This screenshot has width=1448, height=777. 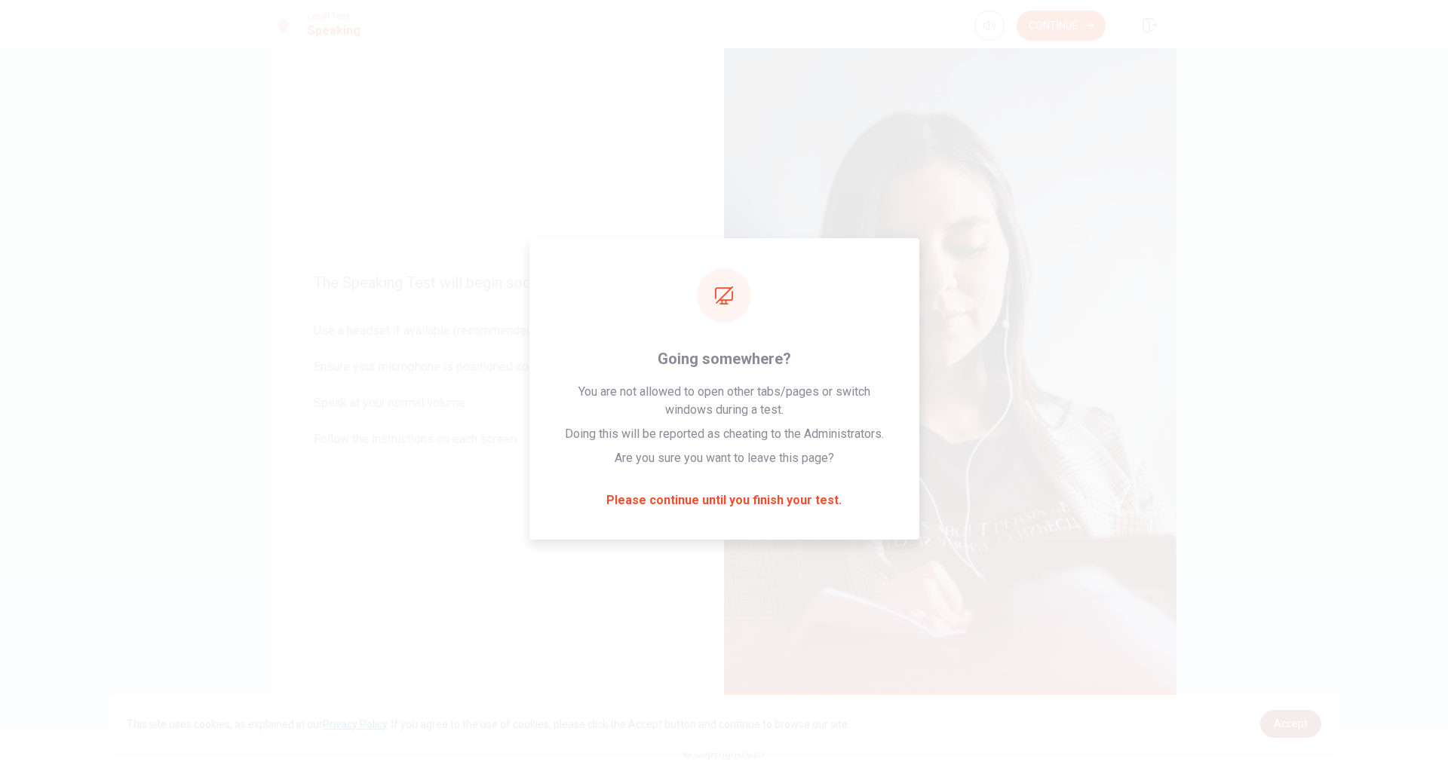 What do you see at coordinates (724, 754) in the screenshot?
I see `span: © Copyright 2025` at bounding box center [724, 754].